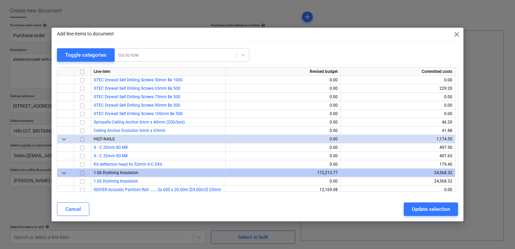  Describe the element at coordinates (137, 97) in the screenshot. I see `a: GTEC Drywall Self Drilling Screws 75mm Bx 500` at that location.